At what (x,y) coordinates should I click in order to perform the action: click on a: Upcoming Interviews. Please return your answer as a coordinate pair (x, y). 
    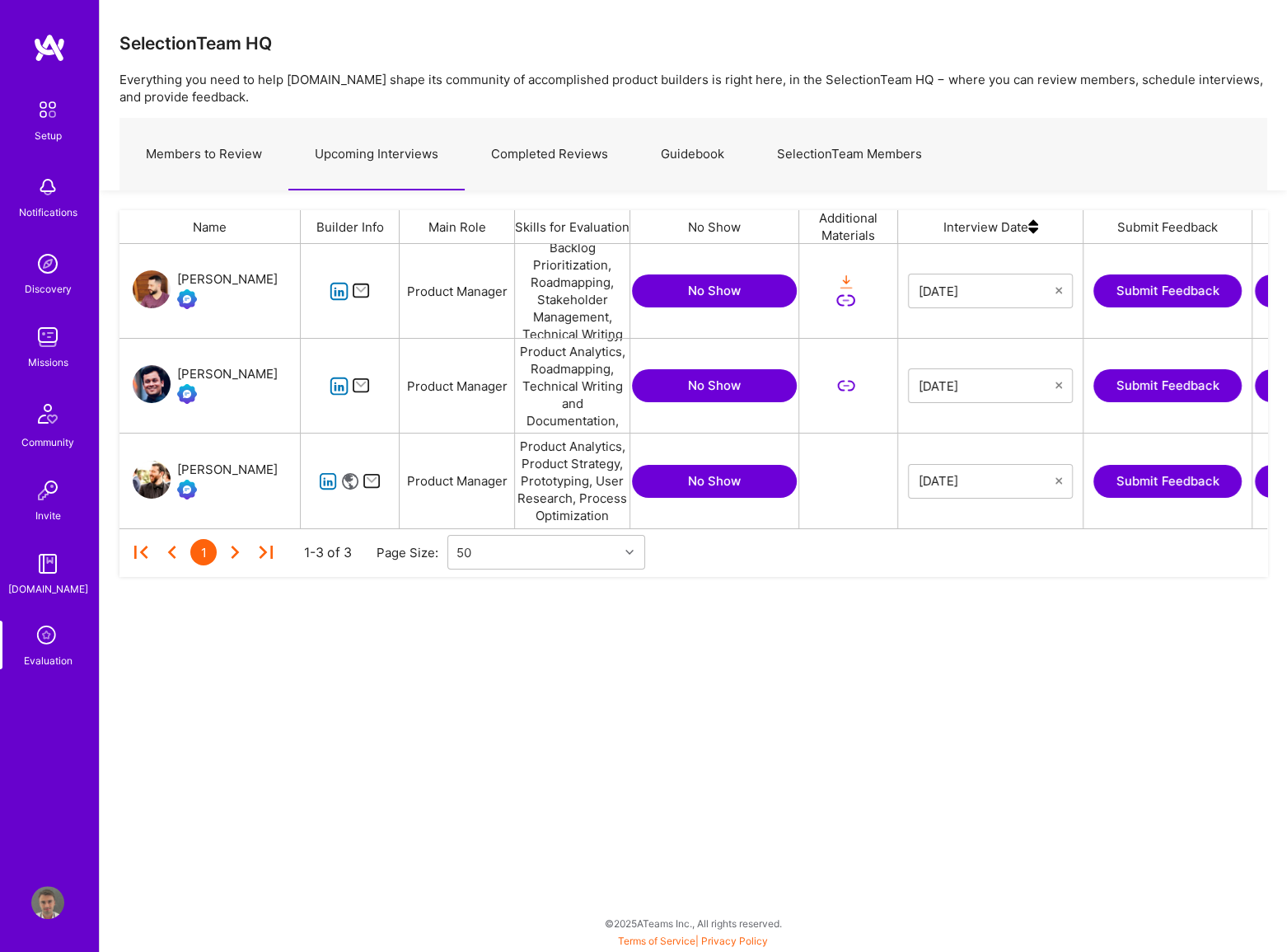
    Looking at the image, I should click on (377, 154).